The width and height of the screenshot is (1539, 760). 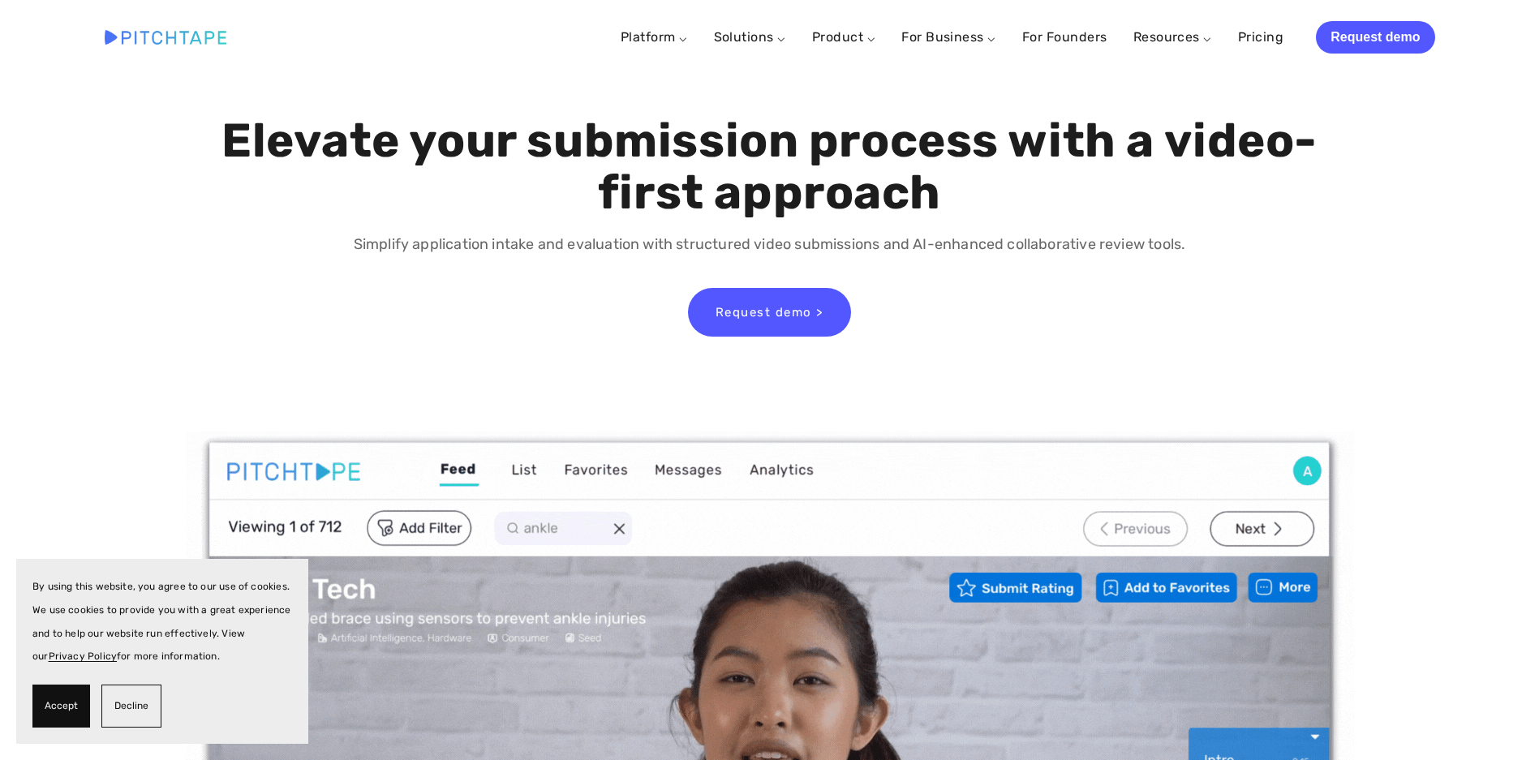 What do you see at coordinates (83, 656) in the screenshot?
I see `a: Privacy Policy` at bounding box center [83, 656].